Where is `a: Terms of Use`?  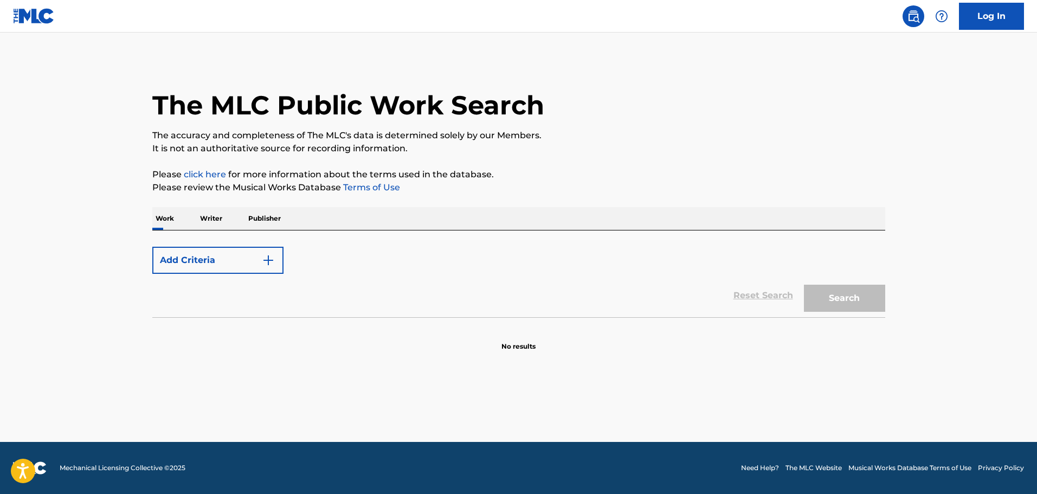 a: Terms of Use is located at coordinates (370, 187).